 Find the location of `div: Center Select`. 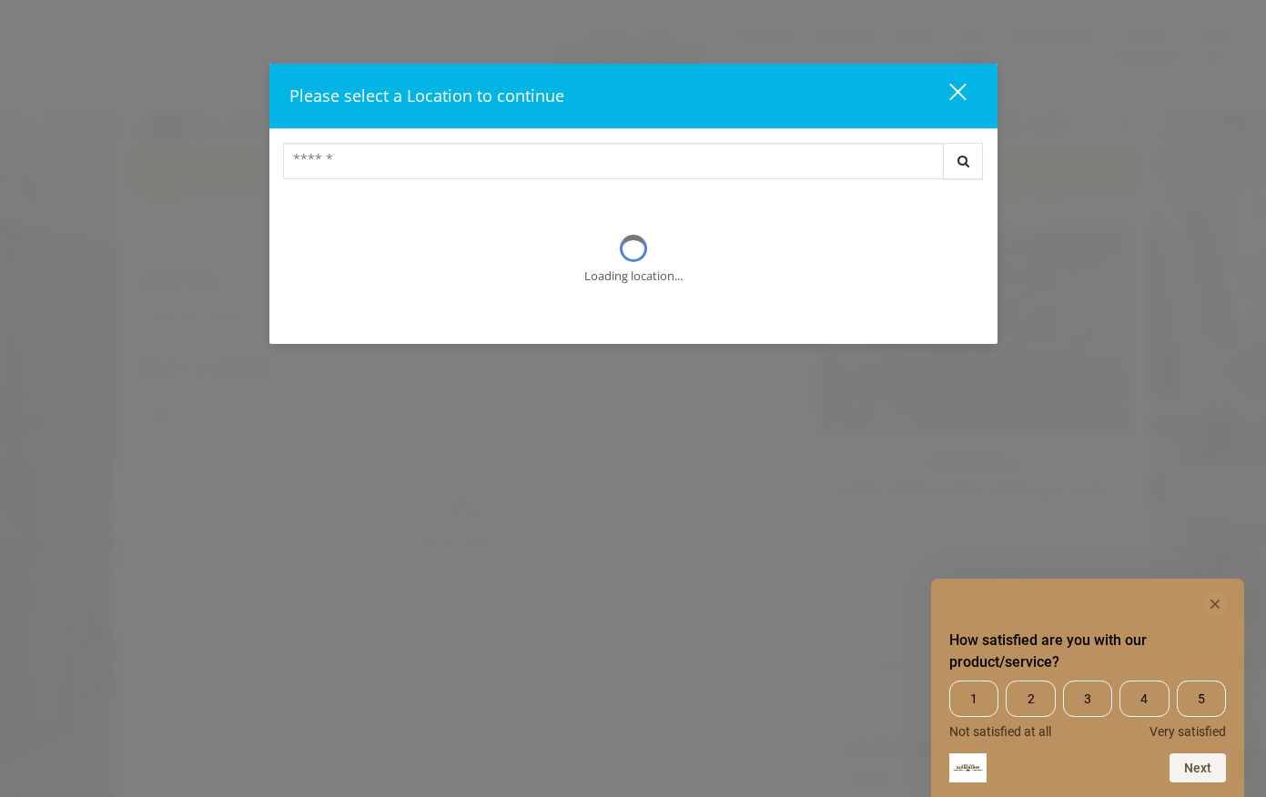

div: Center Select is located at coordinates (633, 166).